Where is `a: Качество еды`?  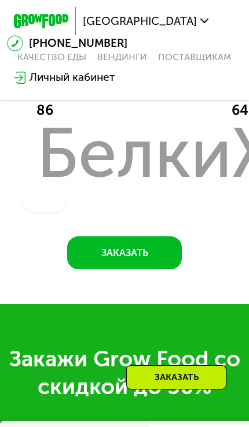 a: Качество еды is located at coordinates (51, 57).